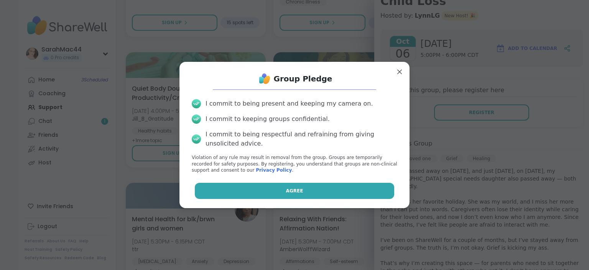 The width and height of the screenshot is (589, 270). I want to click on div: I commit to keeping groups confidential., so click(268, 119).